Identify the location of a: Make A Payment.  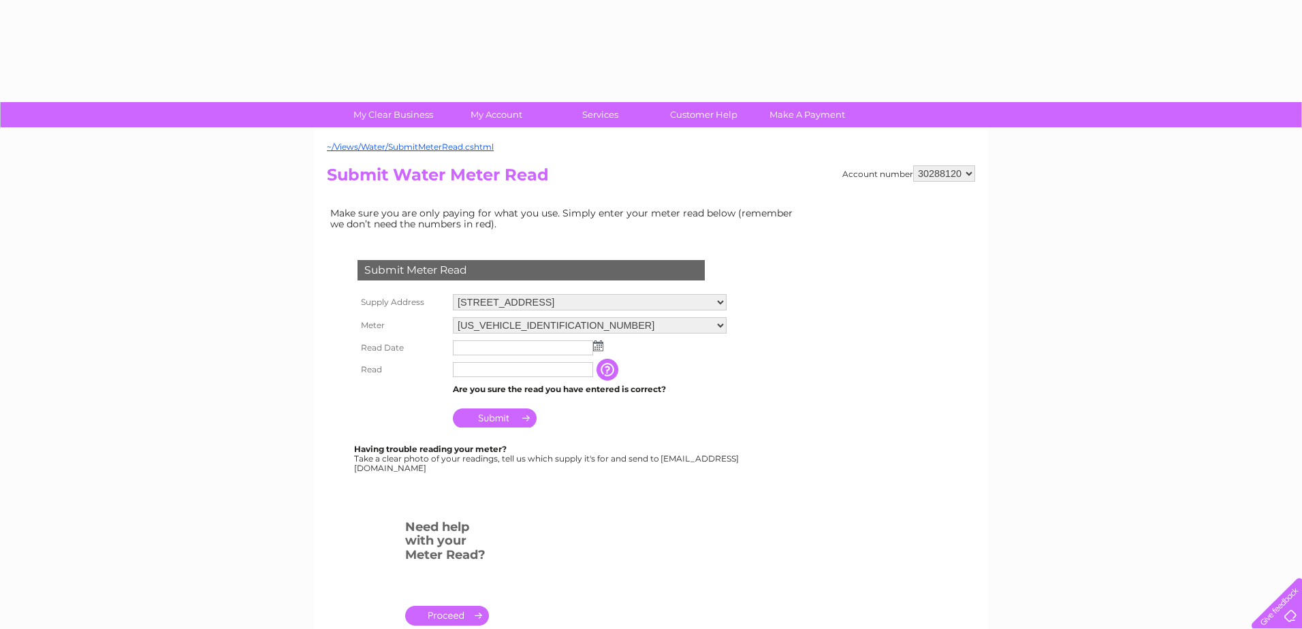
(807, 114).